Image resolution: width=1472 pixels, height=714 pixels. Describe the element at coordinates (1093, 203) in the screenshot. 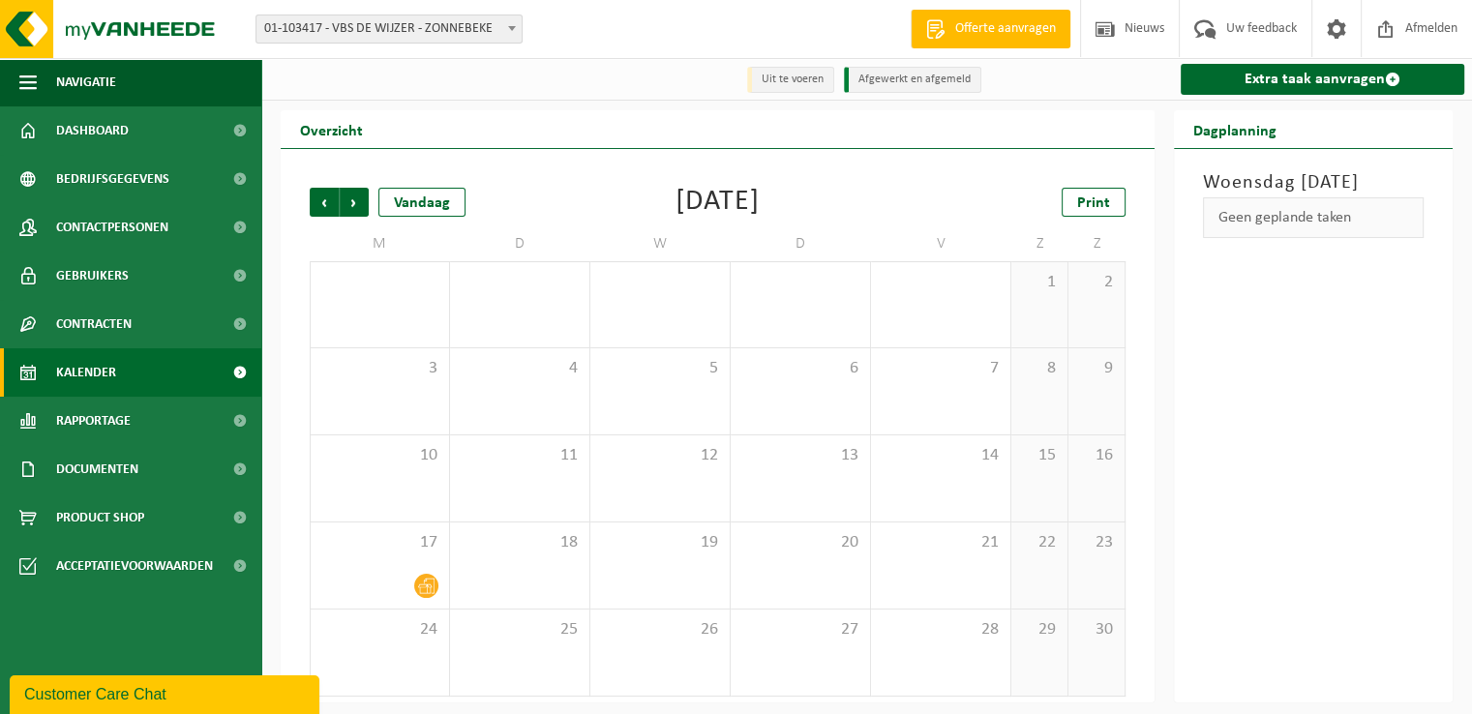

I see `span: Print` at that location.